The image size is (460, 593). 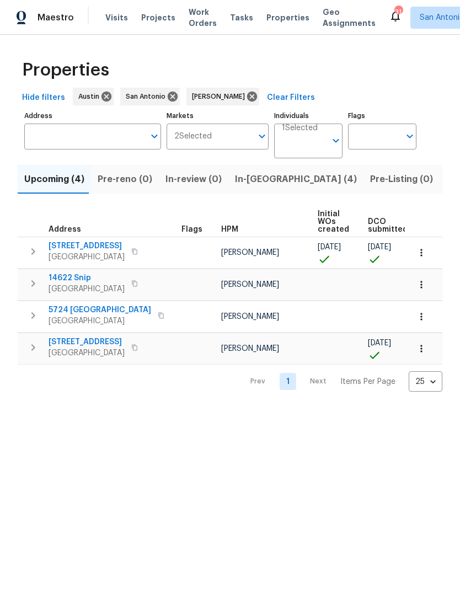 I want to click on span: HPM, so click(x=230, y=230).